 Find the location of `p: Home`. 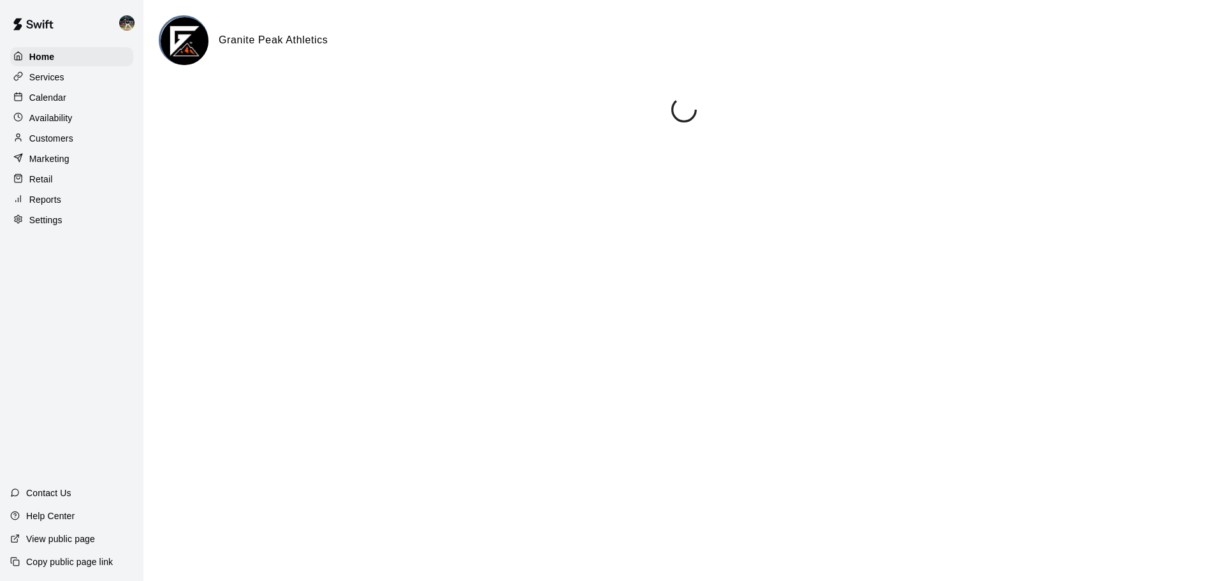

p: Home is located at coordinates (42, 57).